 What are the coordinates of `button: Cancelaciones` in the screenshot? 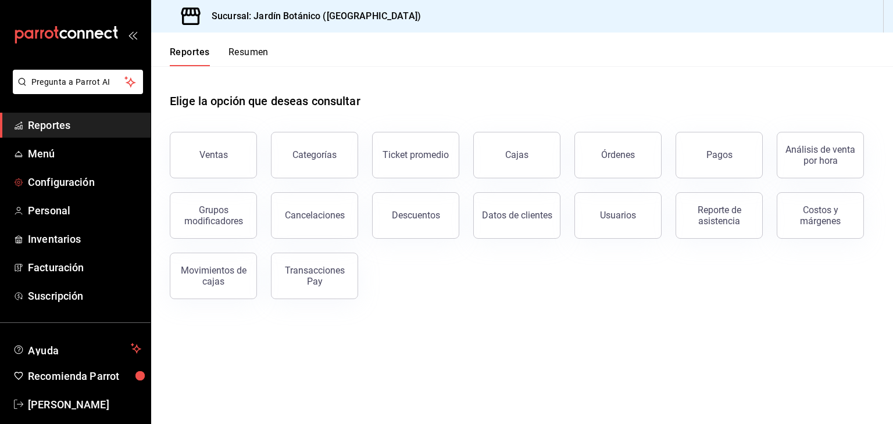 It's located at (314, 216).